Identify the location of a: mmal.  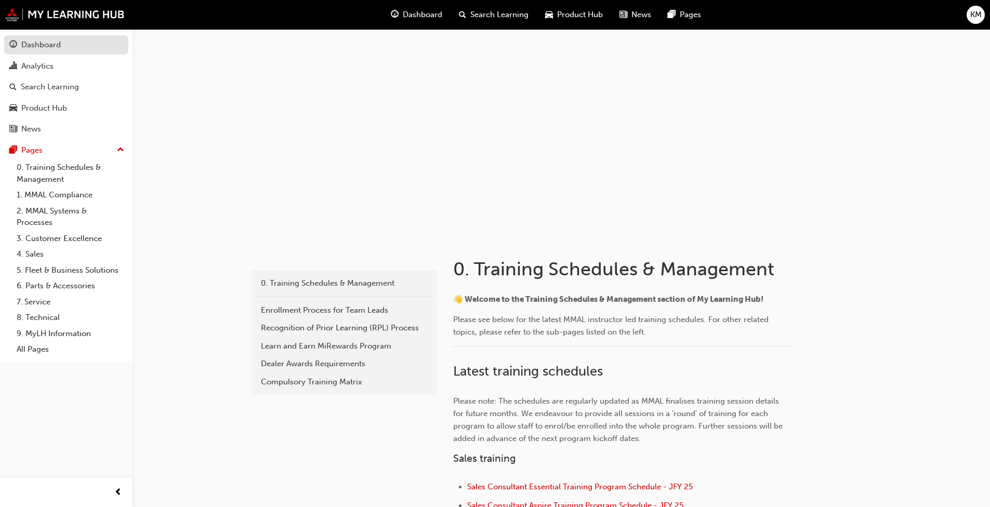
(65, 15).